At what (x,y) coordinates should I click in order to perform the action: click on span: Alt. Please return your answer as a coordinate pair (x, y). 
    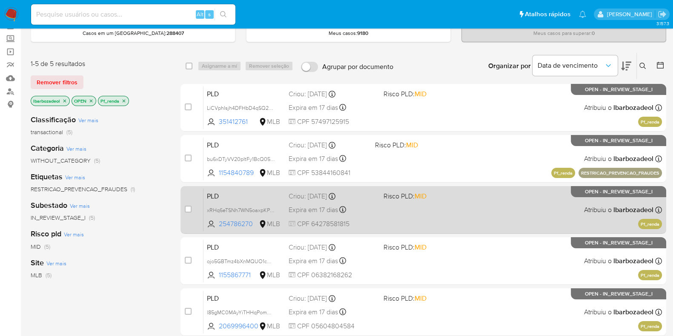
    Looking at the image, I should click on (200, 14).